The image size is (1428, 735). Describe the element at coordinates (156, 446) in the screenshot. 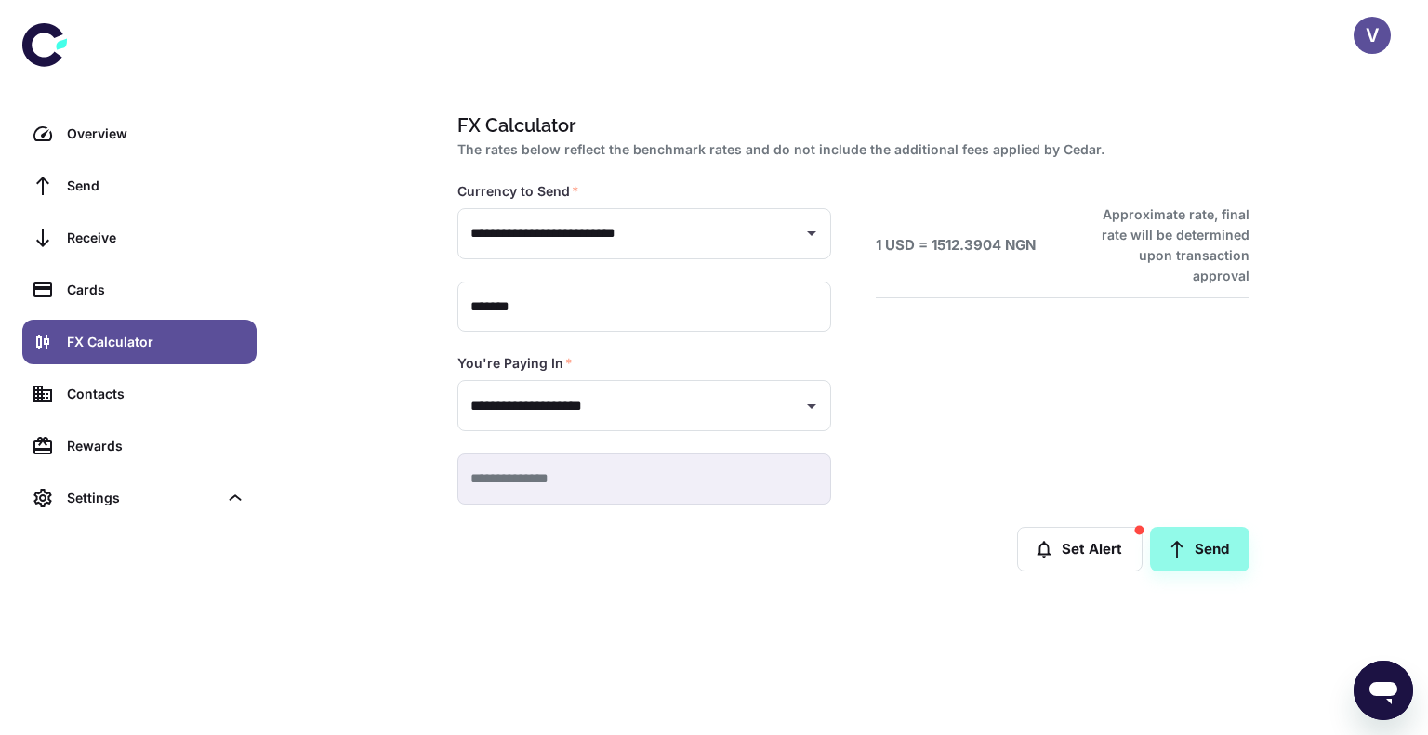

I see `div: Rewards` at that location.